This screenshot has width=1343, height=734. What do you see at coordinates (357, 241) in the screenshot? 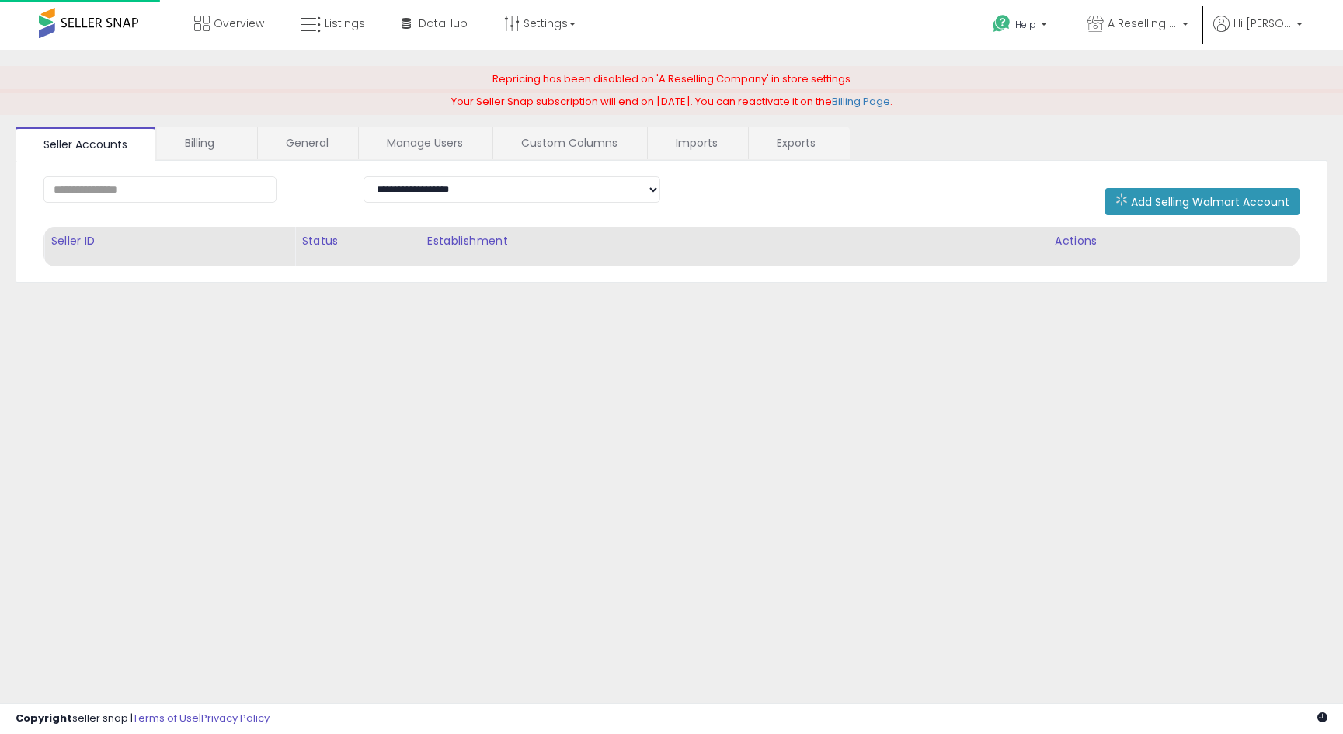
I see `div: Status` at bounding box center [357, 241].